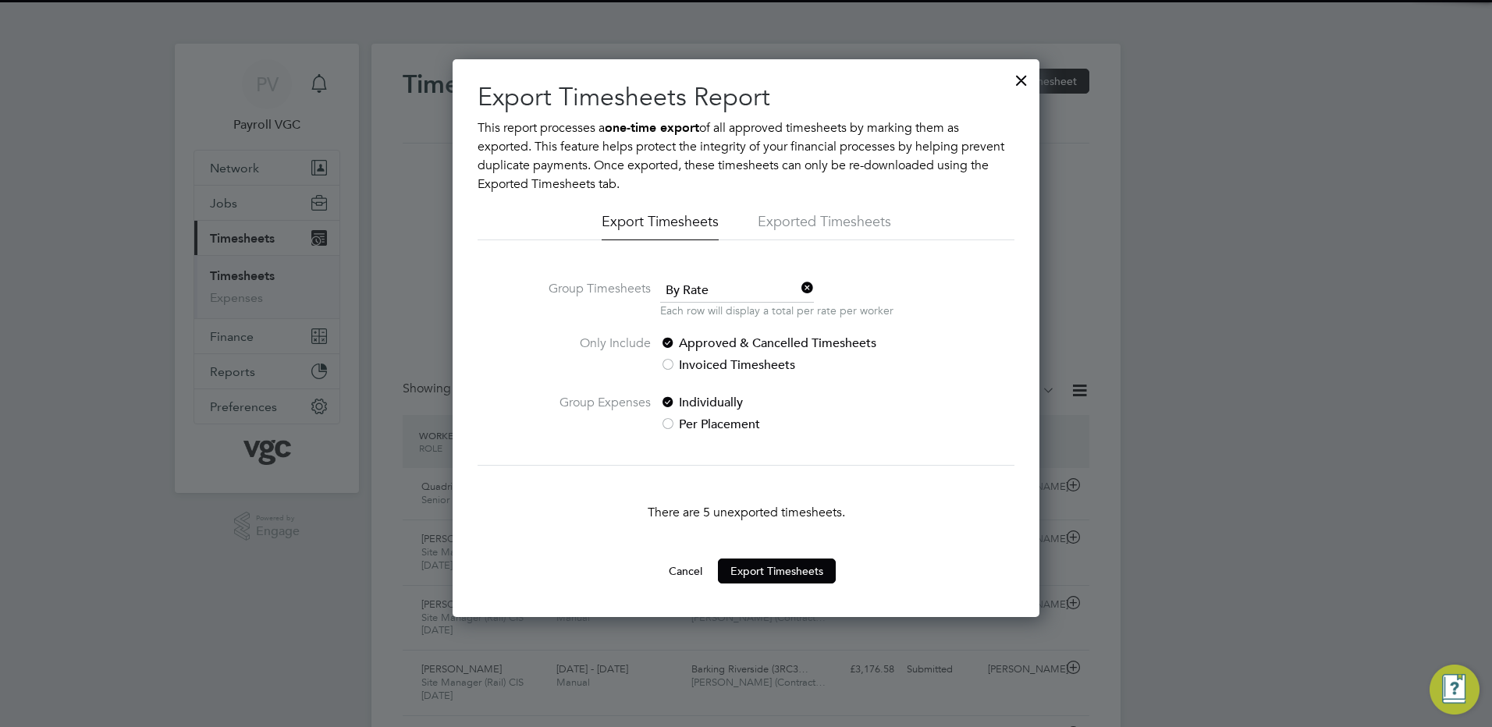 The height and width of the screenshot is (727, 1492). Describe the element at coordinates (746, 98) in the screenshot. I see `h2: Export Timesheets Report` at that location.